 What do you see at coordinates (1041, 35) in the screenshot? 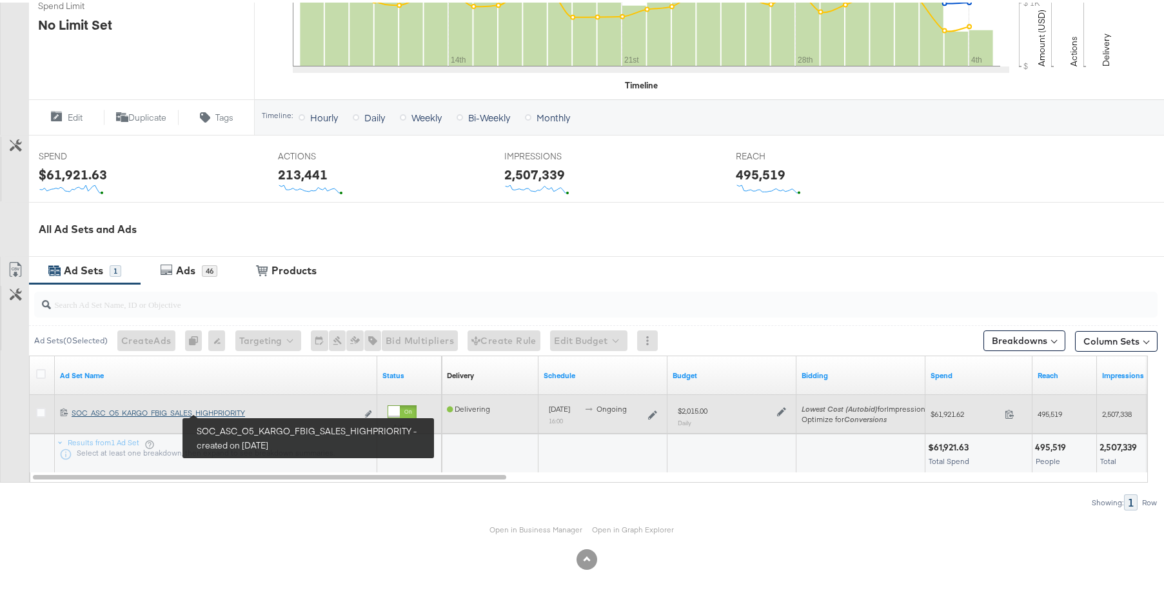
I see `text: Amount (USD)` at bounding box center [1041, 35].